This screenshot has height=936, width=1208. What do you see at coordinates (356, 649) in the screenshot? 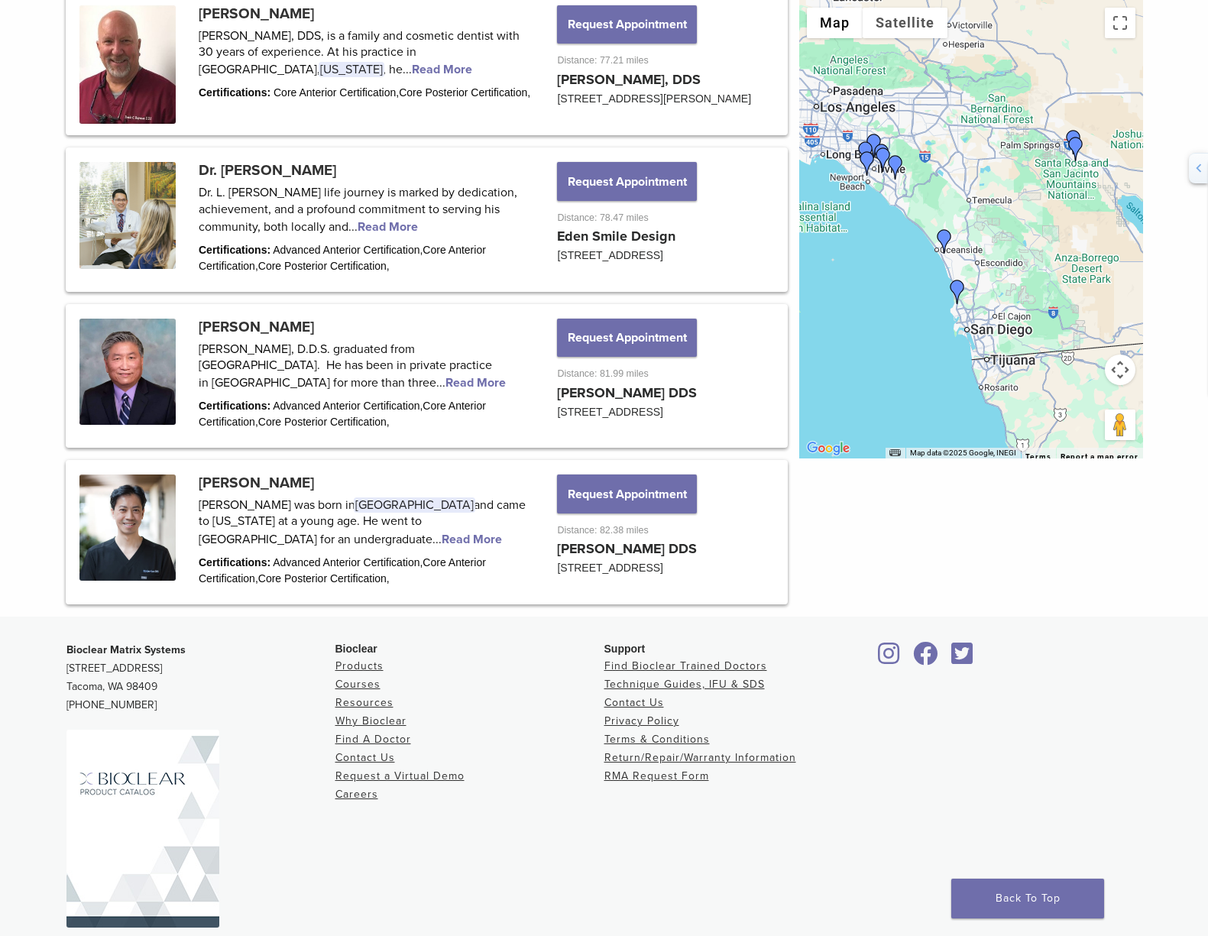
I see `span: Bioclear` at bounding box center [356, 649].